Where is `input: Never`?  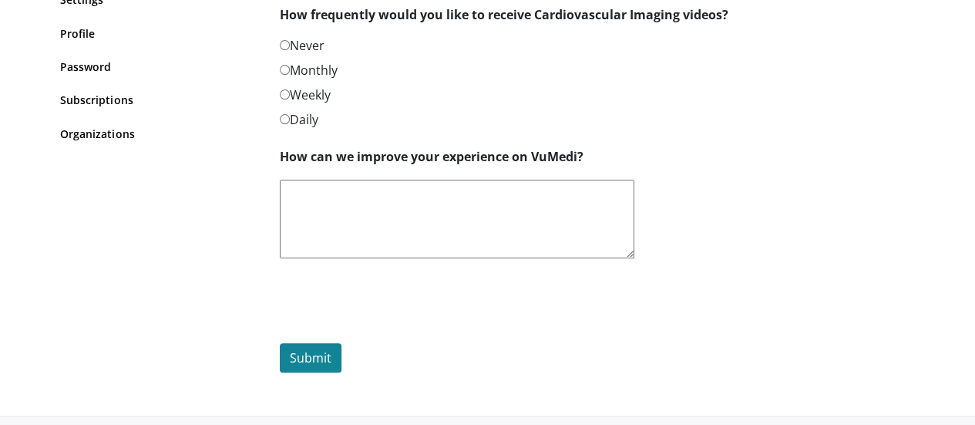 input: Never is located at coordinates (285, 45).